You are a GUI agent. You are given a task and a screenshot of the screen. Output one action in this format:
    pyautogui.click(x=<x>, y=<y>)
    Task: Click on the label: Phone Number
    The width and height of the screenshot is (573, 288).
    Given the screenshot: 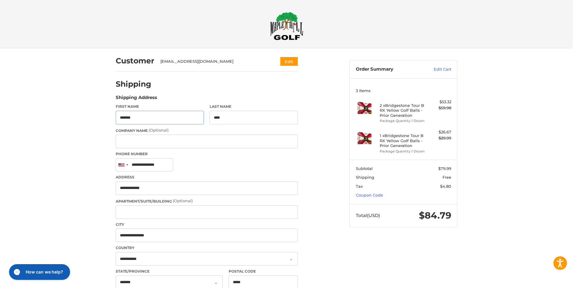 What is the action you would take?
    pyautogui.click(x=207, y=154)
    